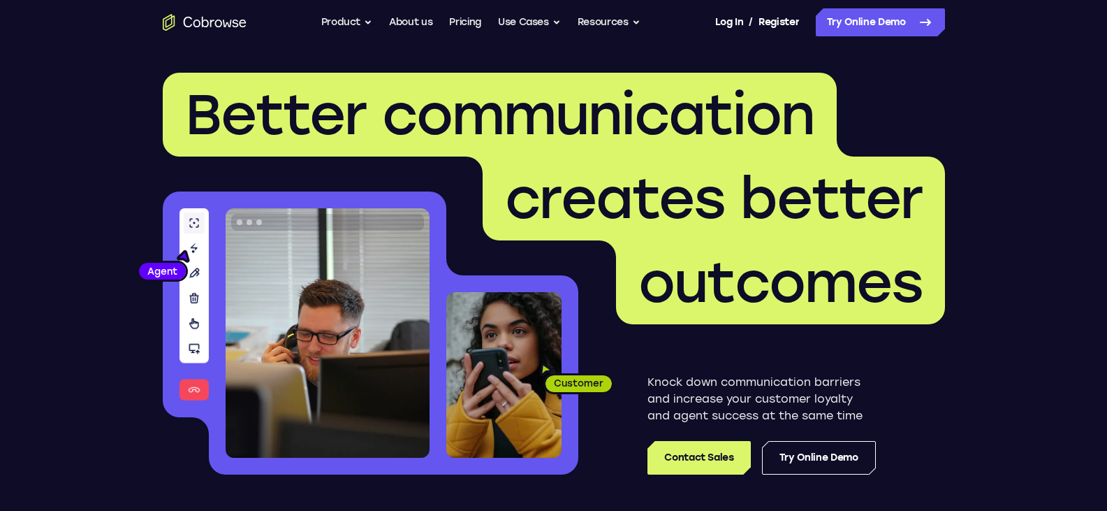 The image size is (1107, 511). What do you see at coordinates (729, 22) in the screenshot?
I see `a: Log In` at bounding box center [729, 22].